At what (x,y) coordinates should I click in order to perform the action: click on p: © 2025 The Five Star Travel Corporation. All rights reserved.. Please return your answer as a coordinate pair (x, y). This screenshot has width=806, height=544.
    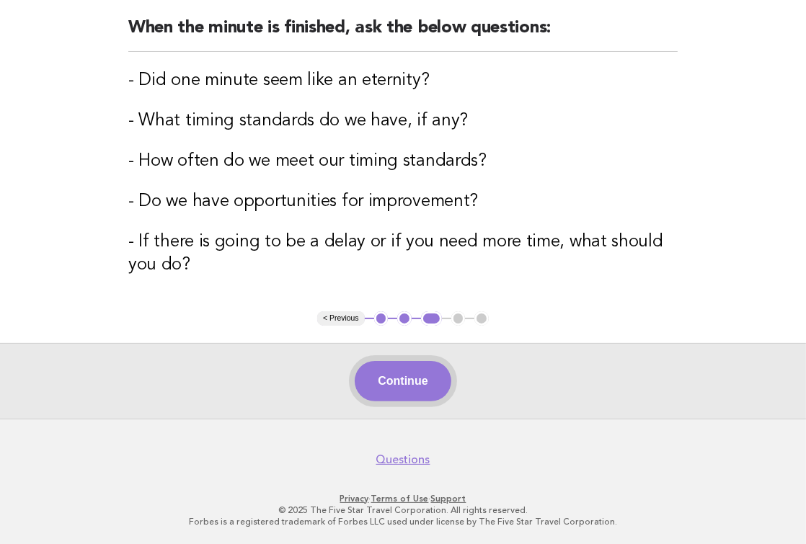
    Looking at the image, I should click on (403, 510).